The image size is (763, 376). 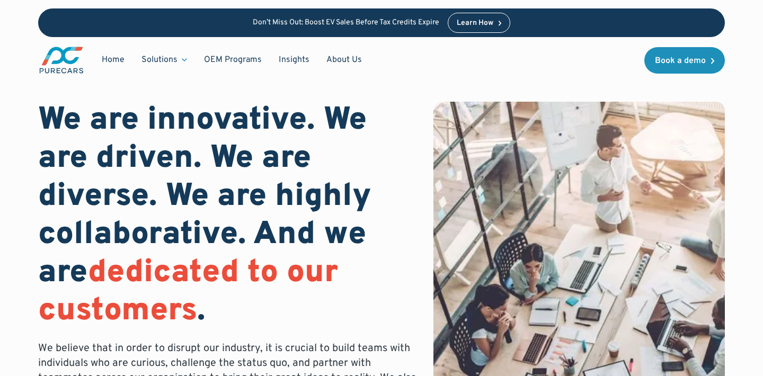 I want to click on div: Book a demo, so click(x=680, y=61).